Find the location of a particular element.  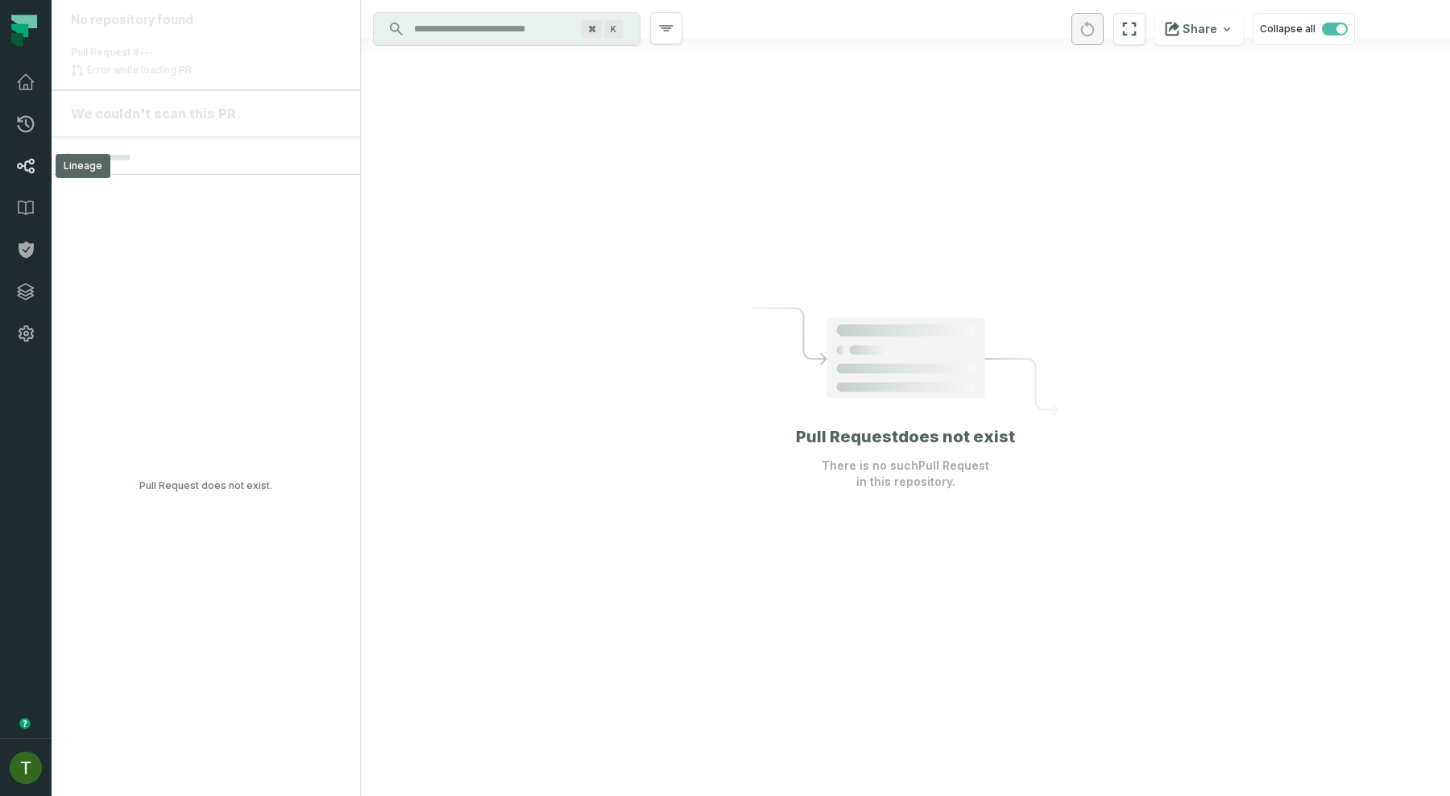

img: avatar of Tomer Galun is located at coordinates (26, 768).